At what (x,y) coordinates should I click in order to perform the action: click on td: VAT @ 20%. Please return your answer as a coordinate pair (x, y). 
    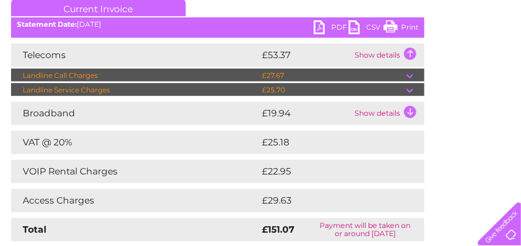
    Looking at the image, I should click on (135, 143).